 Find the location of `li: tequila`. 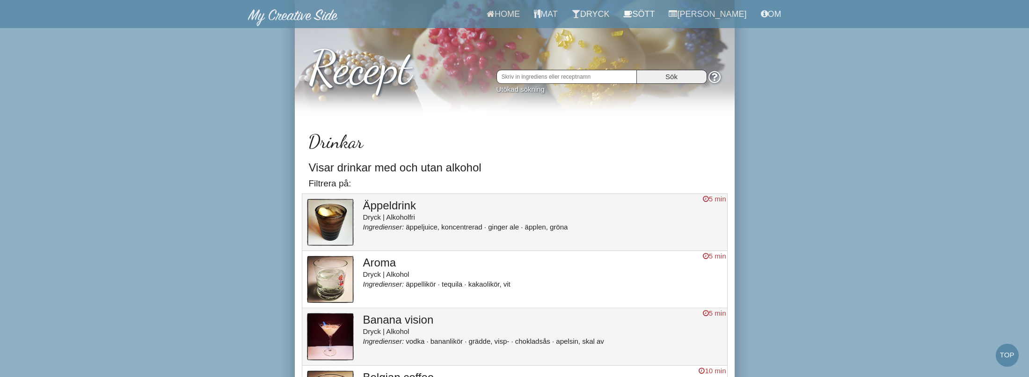

li: tequila is located at coordinates (454, 284).